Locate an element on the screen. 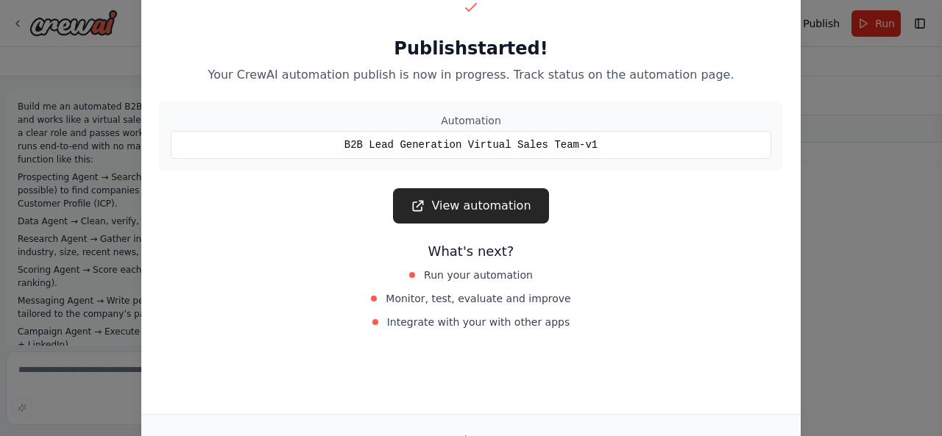 Image resolution: width=942 pixels, height=436 pixels. p: Your CrewAI automation publish is now in progress. Track status on the automation page. is located at coordinates (471, 75).